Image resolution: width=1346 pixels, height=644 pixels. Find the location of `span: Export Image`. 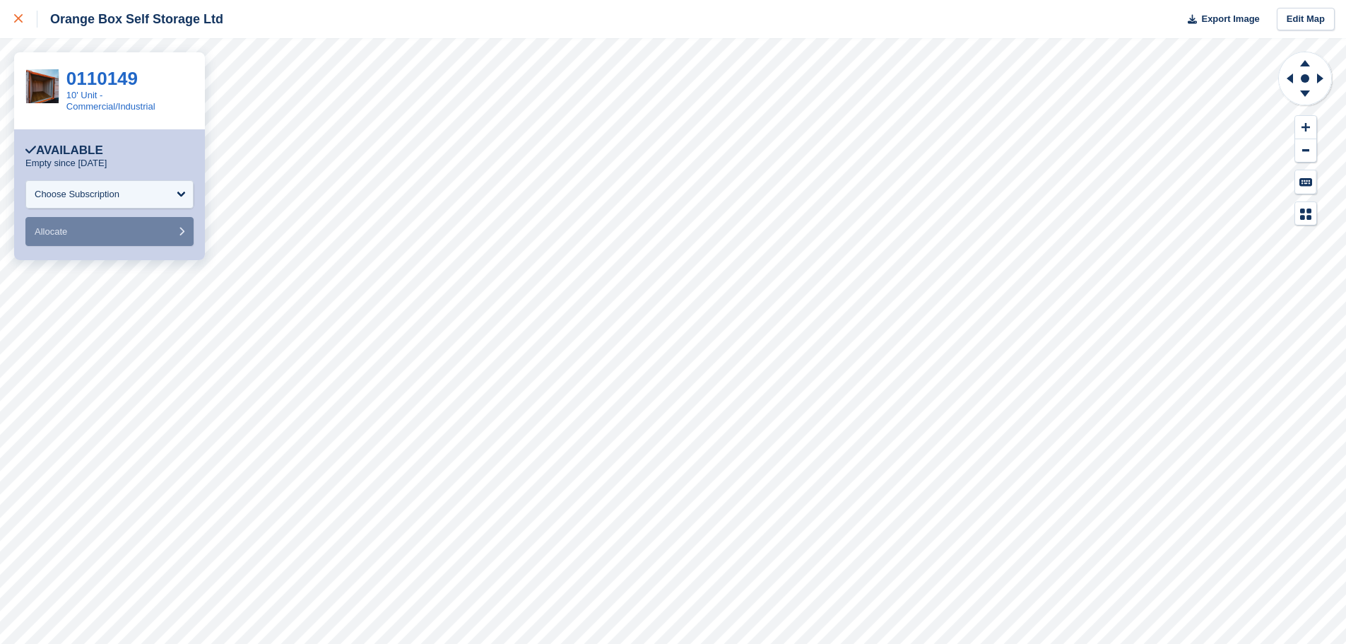

span: Export Image is located at coordinates (1230, 19).